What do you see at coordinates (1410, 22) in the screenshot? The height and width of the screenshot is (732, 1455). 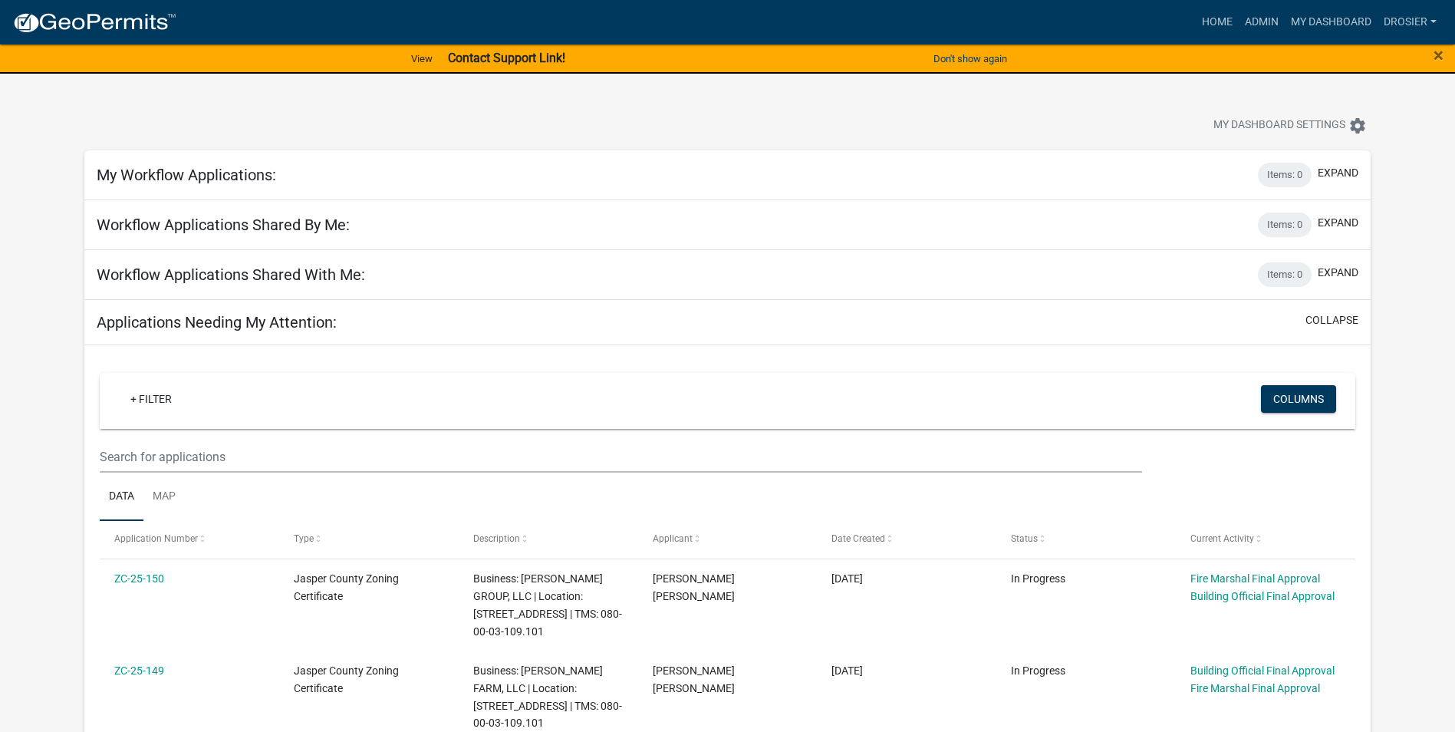 I see `a: drosier` at bounding box center [1410, 22].